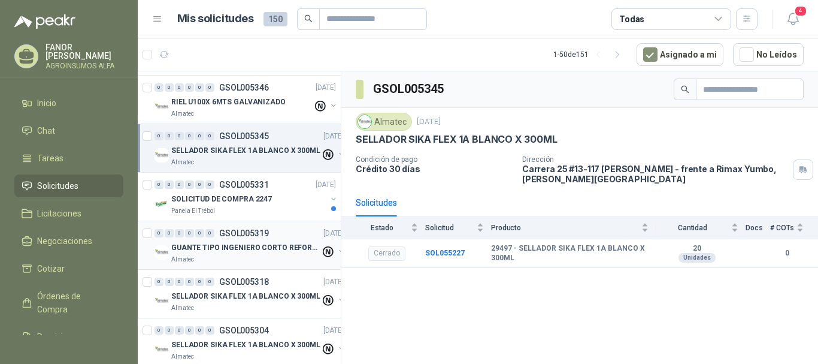 This screenshot has height=364, width=818. I want to click on button: No Leídos, so click(768, 55).